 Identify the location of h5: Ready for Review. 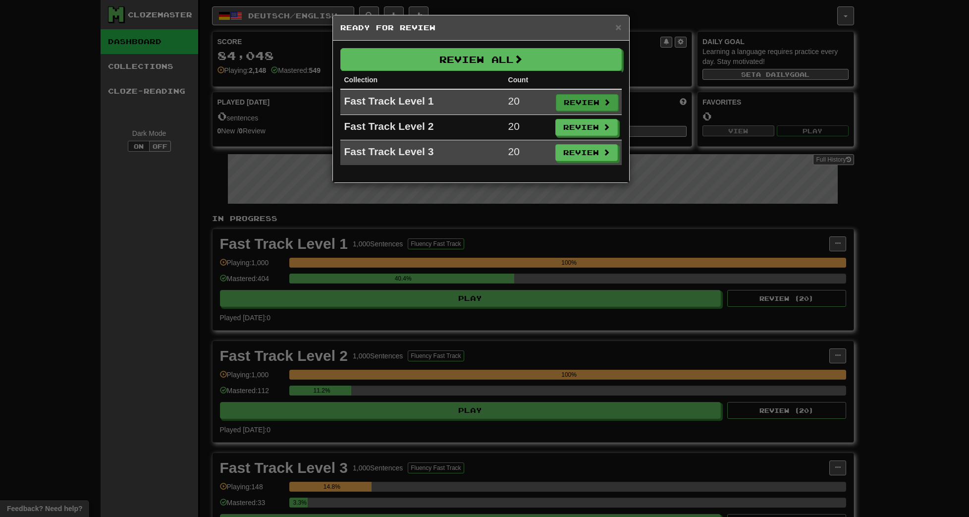
(481, 28).